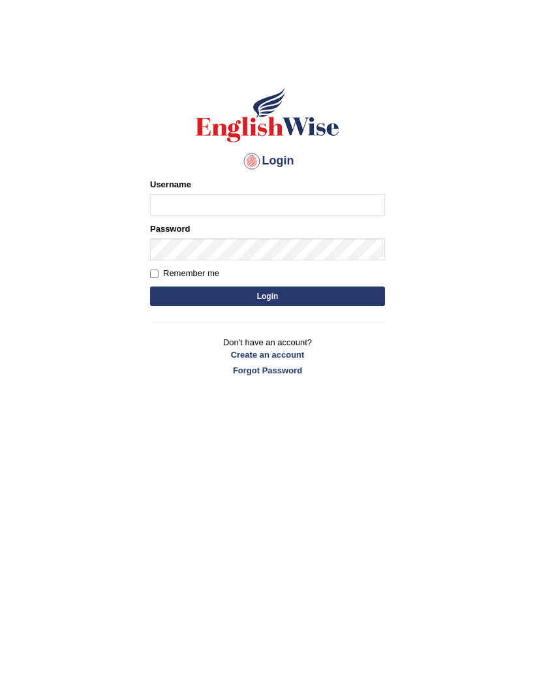 This screenshot has height=684, width=535. What do you see at coordinates (154, 274) in the screenshot?
I see `input: Remember me` at bounding box center [154, 274].